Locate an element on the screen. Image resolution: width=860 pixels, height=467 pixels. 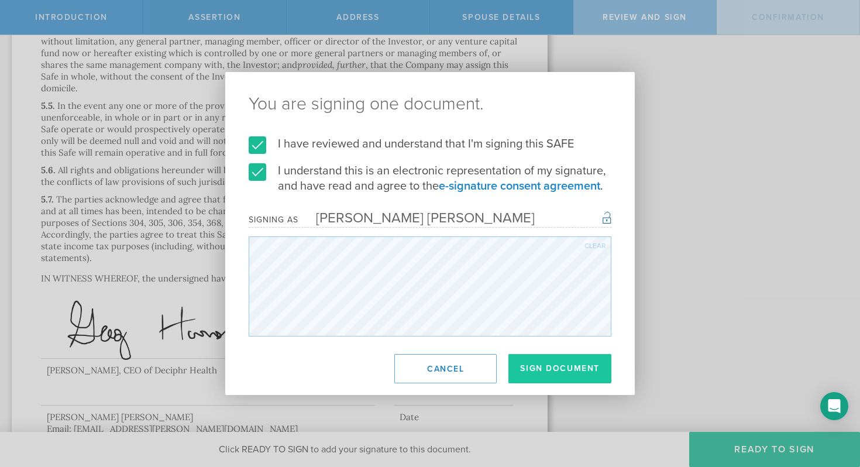
a: e-signature consent agreement is located at coordinates (519, 186).